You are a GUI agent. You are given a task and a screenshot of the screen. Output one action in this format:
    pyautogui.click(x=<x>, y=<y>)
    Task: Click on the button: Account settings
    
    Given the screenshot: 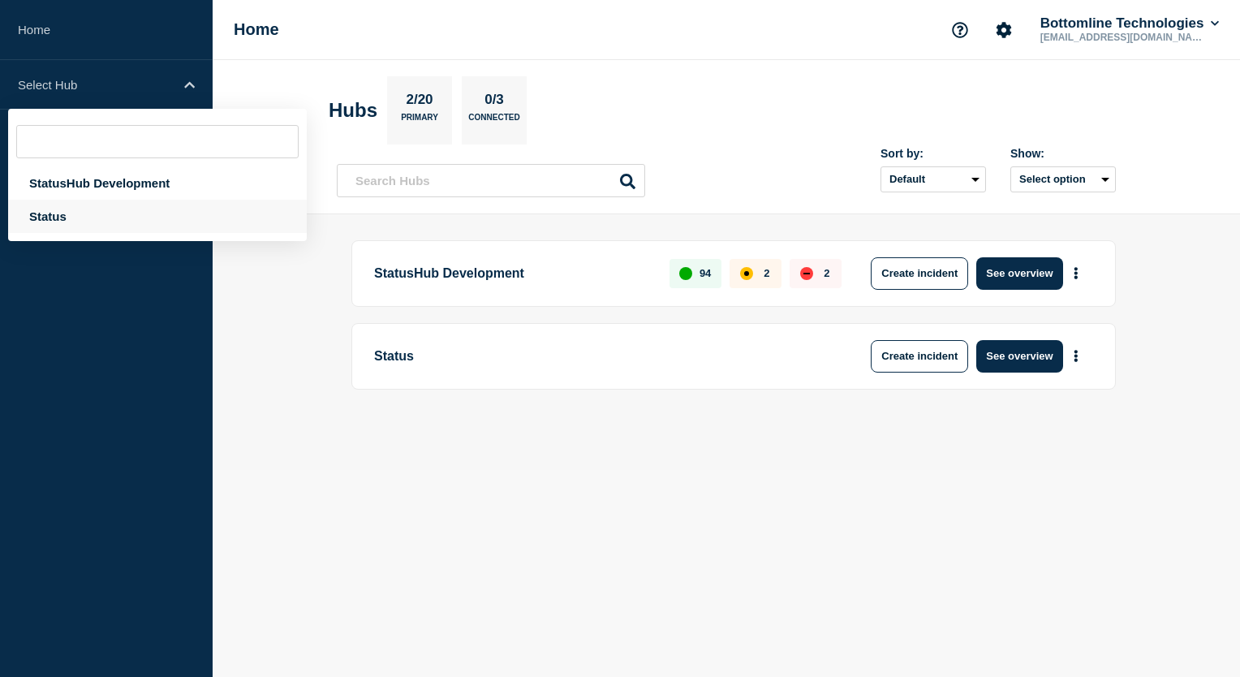 What is the action you would take?
    pyautogui.click(x=1004, y=30)
    